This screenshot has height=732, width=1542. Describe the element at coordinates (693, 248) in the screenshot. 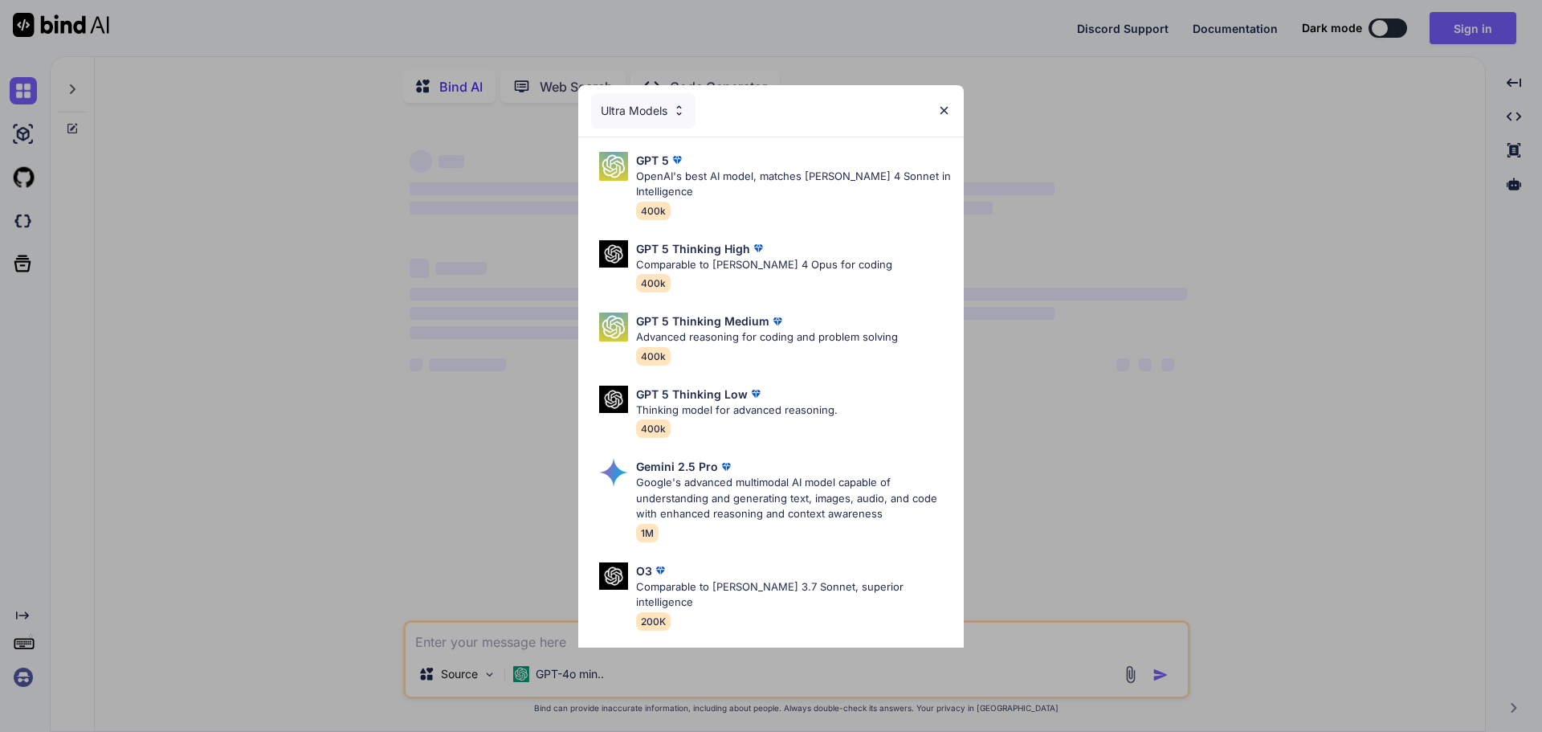

I see `p: GPT 5 Thinking High` at that location.